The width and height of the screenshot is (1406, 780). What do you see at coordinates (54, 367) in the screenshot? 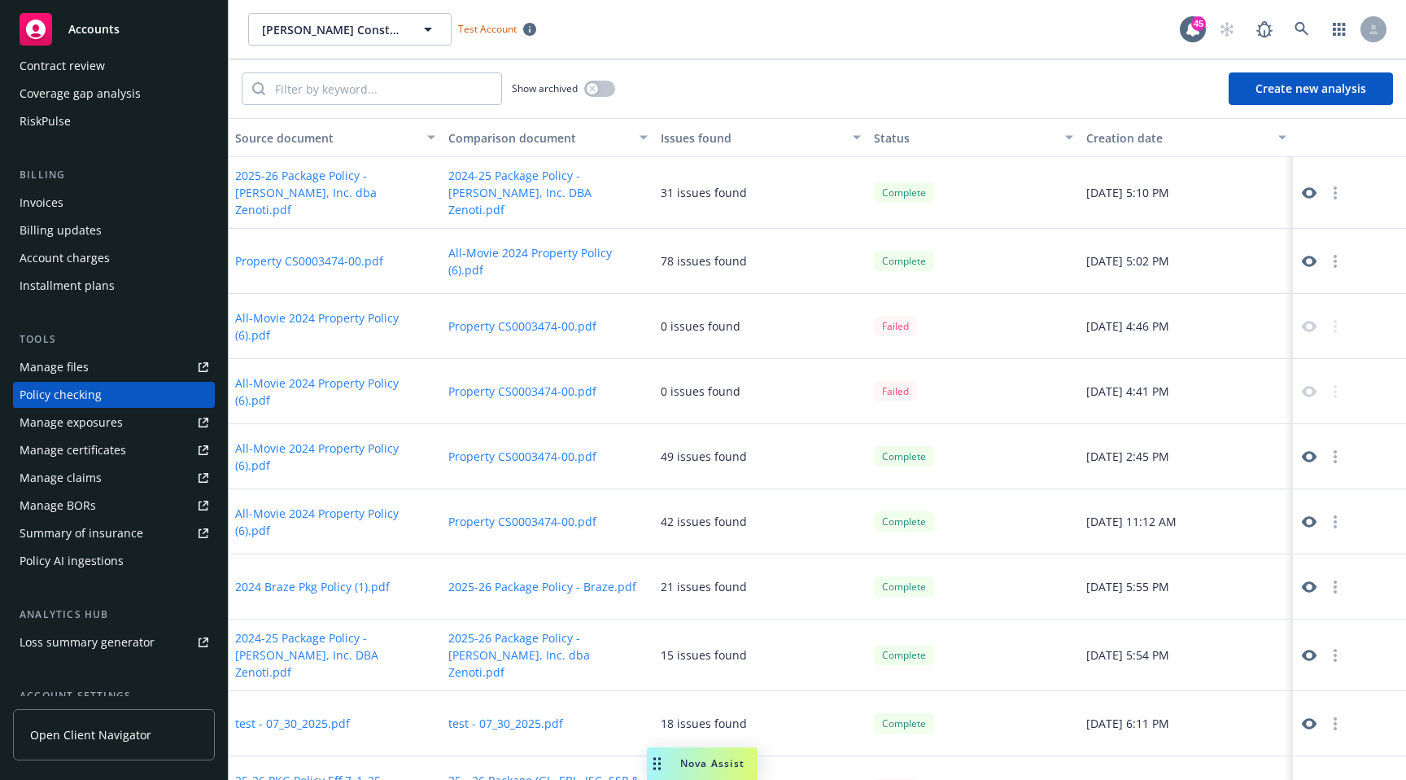
I see `div: Manage files` at bounding box center [54, 367].